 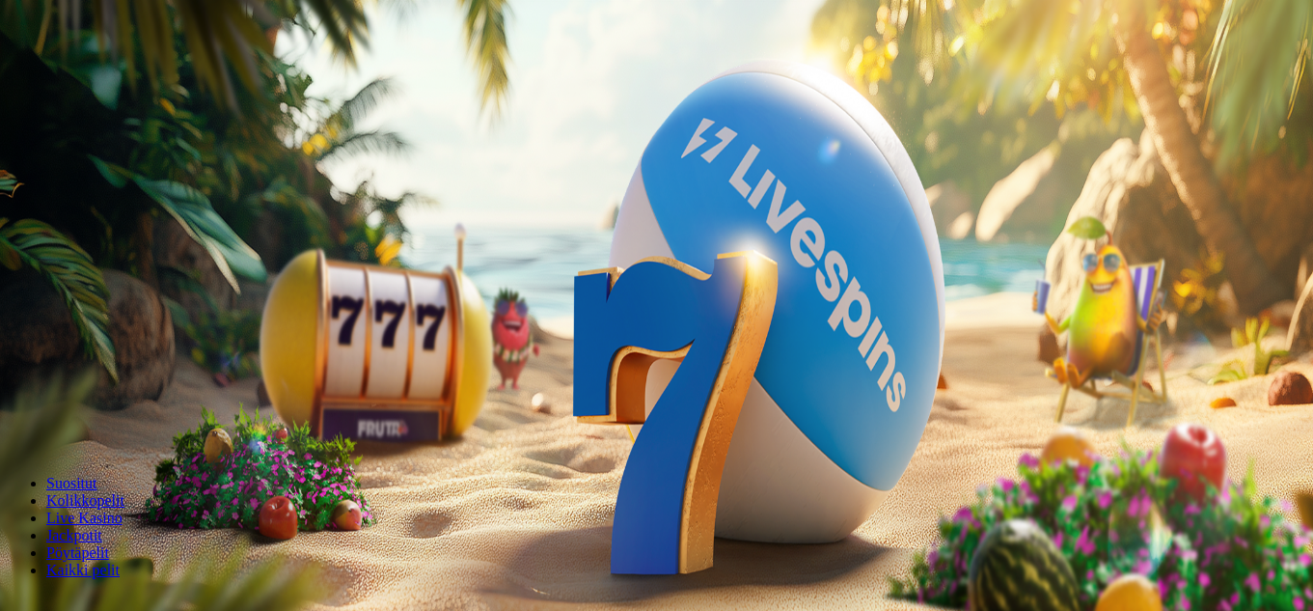 I want to click on span: Kolikkopelit, so click(x=85, y=500).